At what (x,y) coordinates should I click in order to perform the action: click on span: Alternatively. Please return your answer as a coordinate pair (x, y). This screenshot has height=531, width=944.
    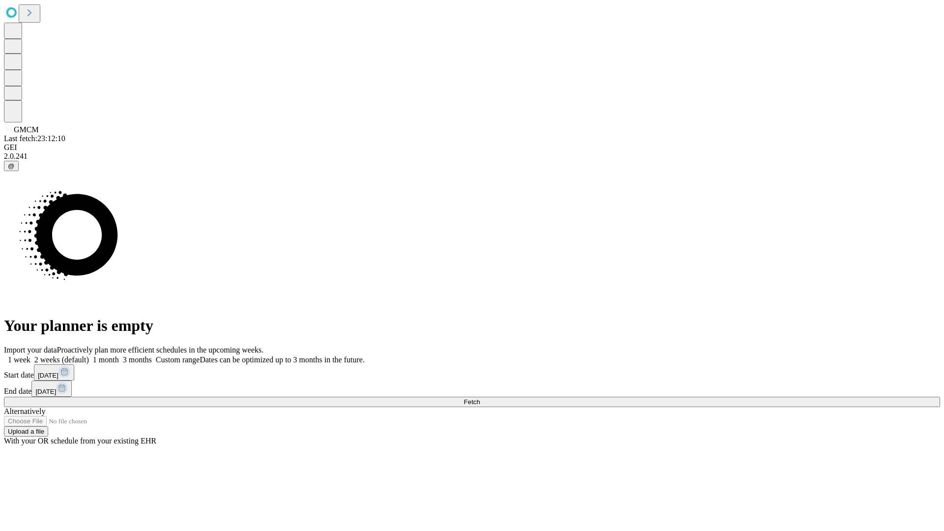
    Looking at the image, I should click on (25, 411).